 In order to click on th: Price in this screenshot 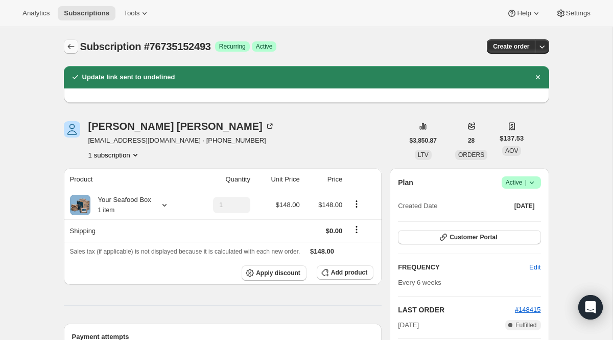, I will do `click(324, 179)`.